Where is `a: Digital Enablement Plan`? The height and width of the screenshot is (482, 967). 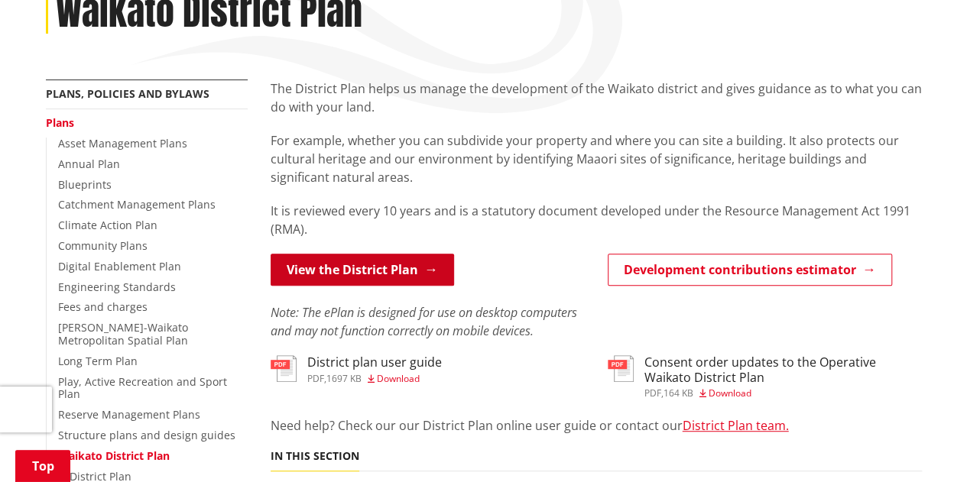
a: Digital Enablement Plan is located at coordinates (119, 266).